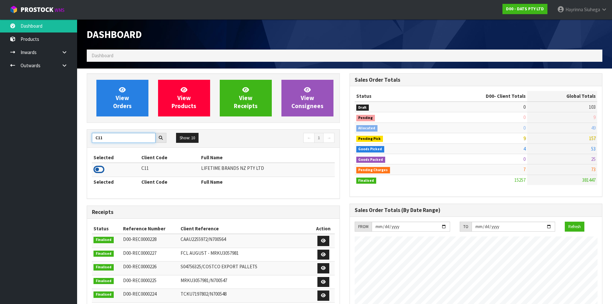  Describe the element at coordinates (213, 212) in the screenshot. I see `h3: Receipts` at that location.